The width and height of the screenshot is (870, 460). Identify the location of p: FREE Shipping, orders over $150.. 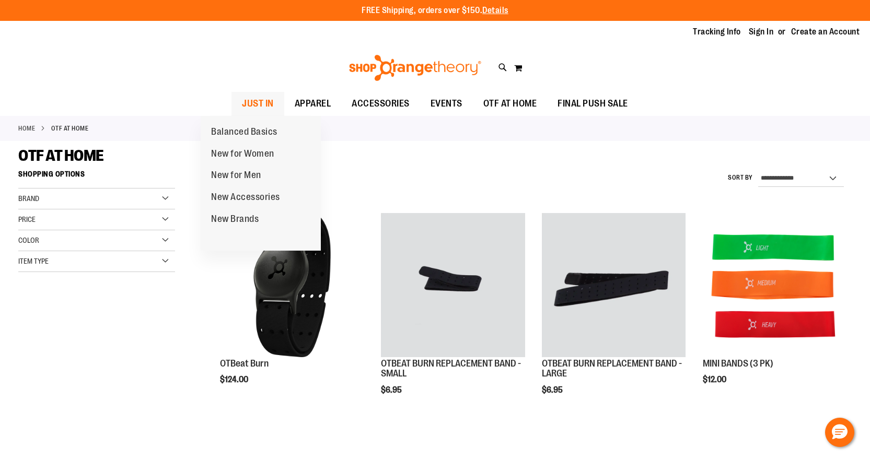
(435, 10).